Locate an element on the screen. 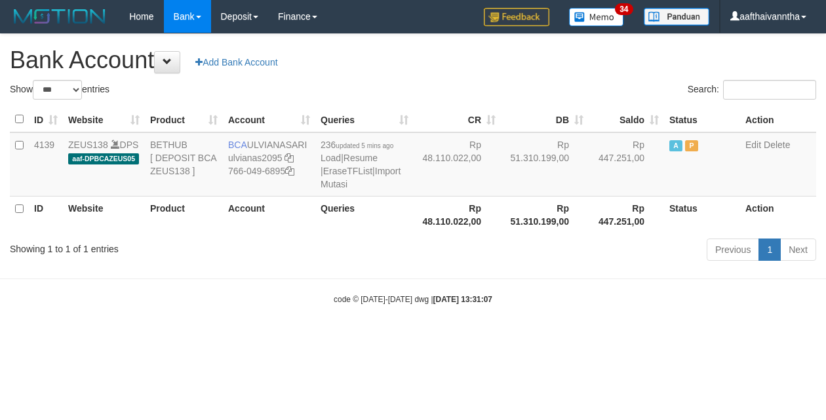  a: Previous is located at coordinates (732, 250).